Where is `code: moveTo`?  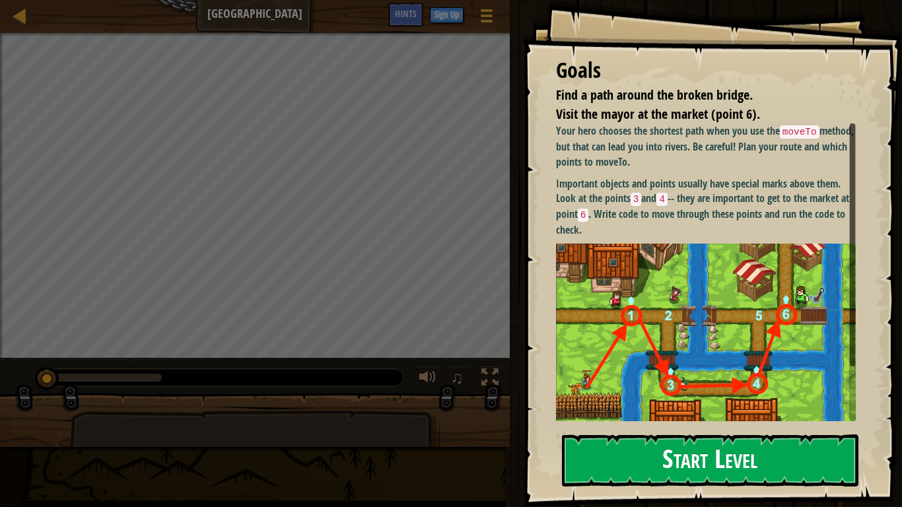 code: moveTo is located at coordinates (799, 132).